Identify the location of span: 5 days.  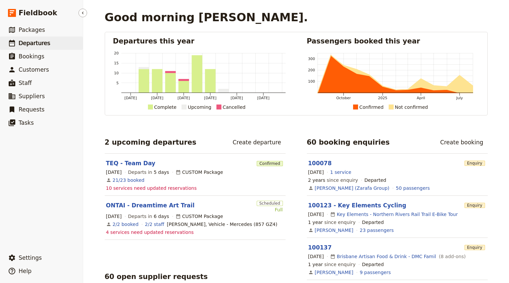
(161, 172).